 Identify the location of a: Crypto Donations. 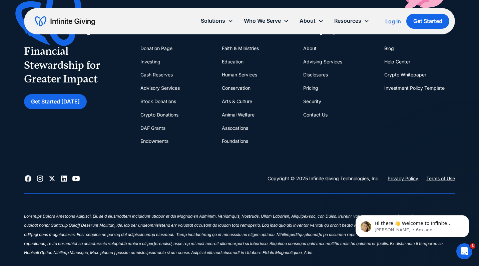
(159, 115).